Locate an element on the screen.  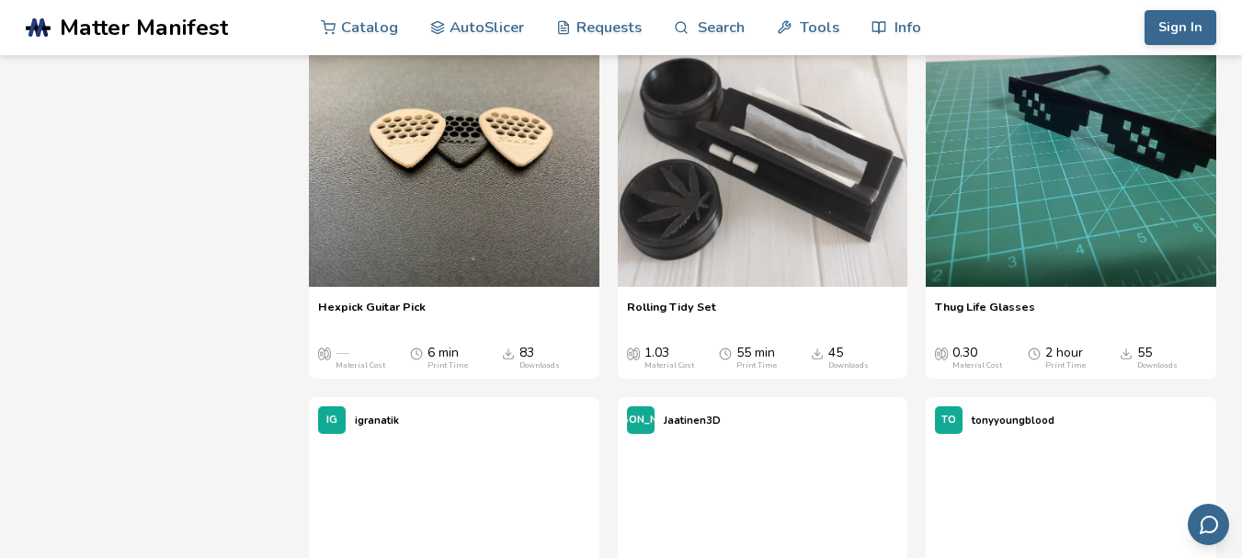
div: 2 hour is located at coordinates (1066, 358).